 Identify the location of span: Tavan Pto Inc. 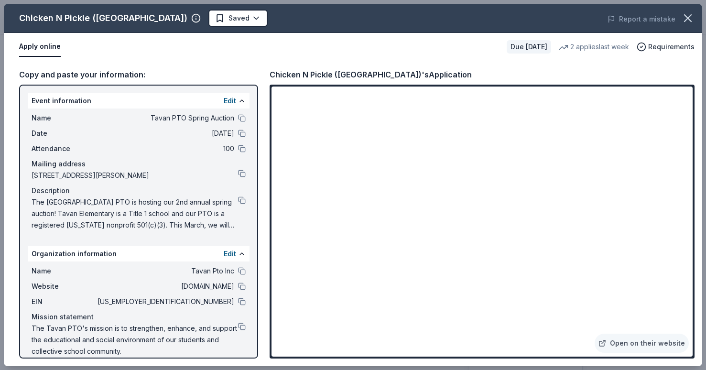
(165, 271).